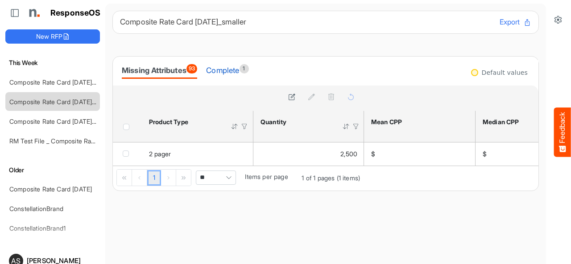  What do you see at coordinates (216, 178) in the screenshot?
I see `span: Pagerdropdown` at bounding box center [216, 178].